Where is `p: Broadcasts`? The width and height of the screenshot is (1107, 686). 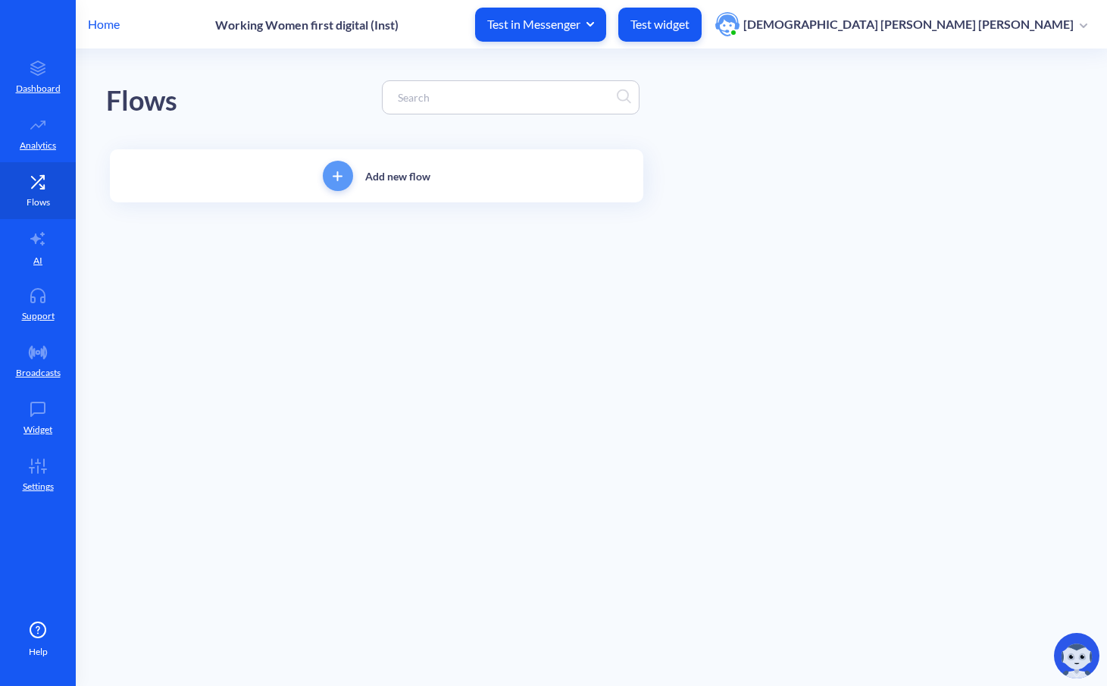
p: Broadcasts is located at coordinates (38, 373).